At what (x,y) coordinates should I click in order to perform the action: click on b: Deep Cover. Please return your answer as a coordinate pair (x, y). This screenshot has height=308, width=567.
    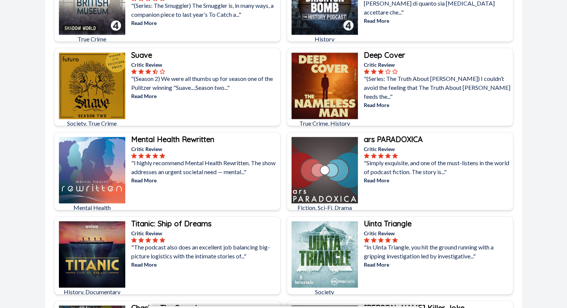
    Looking at the image, I should click on (384, 55).